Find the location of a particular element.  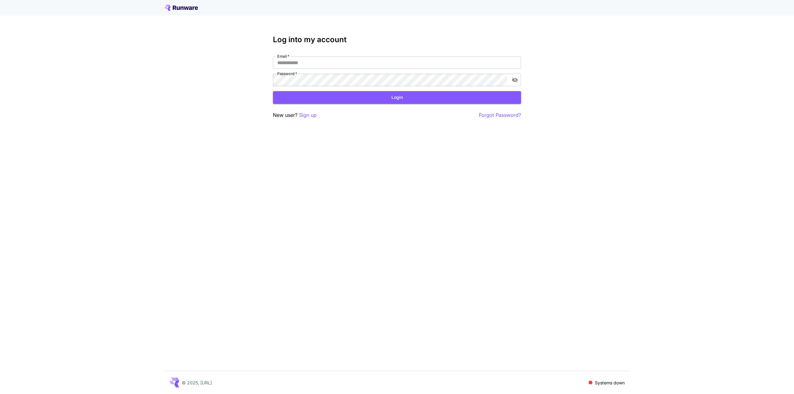

p: Systems down is located at coordinates (610, 383).